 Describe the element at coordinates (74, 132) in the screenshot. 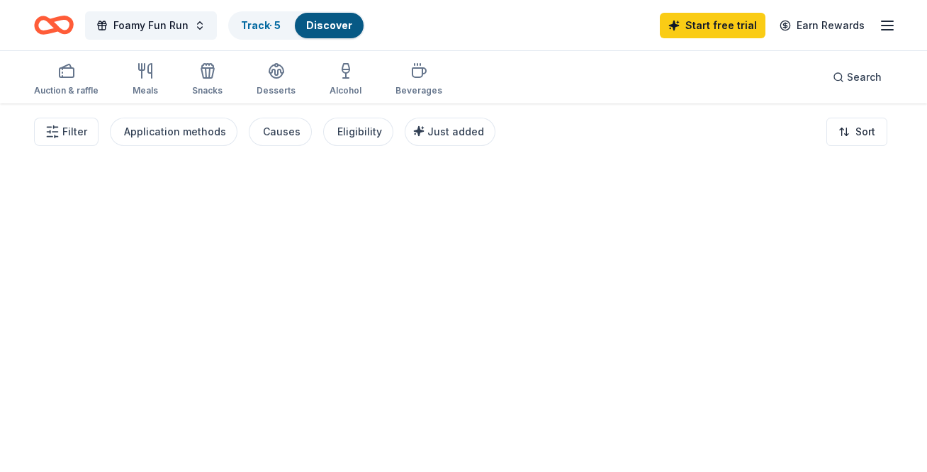

I see `span: Filter` at that location.